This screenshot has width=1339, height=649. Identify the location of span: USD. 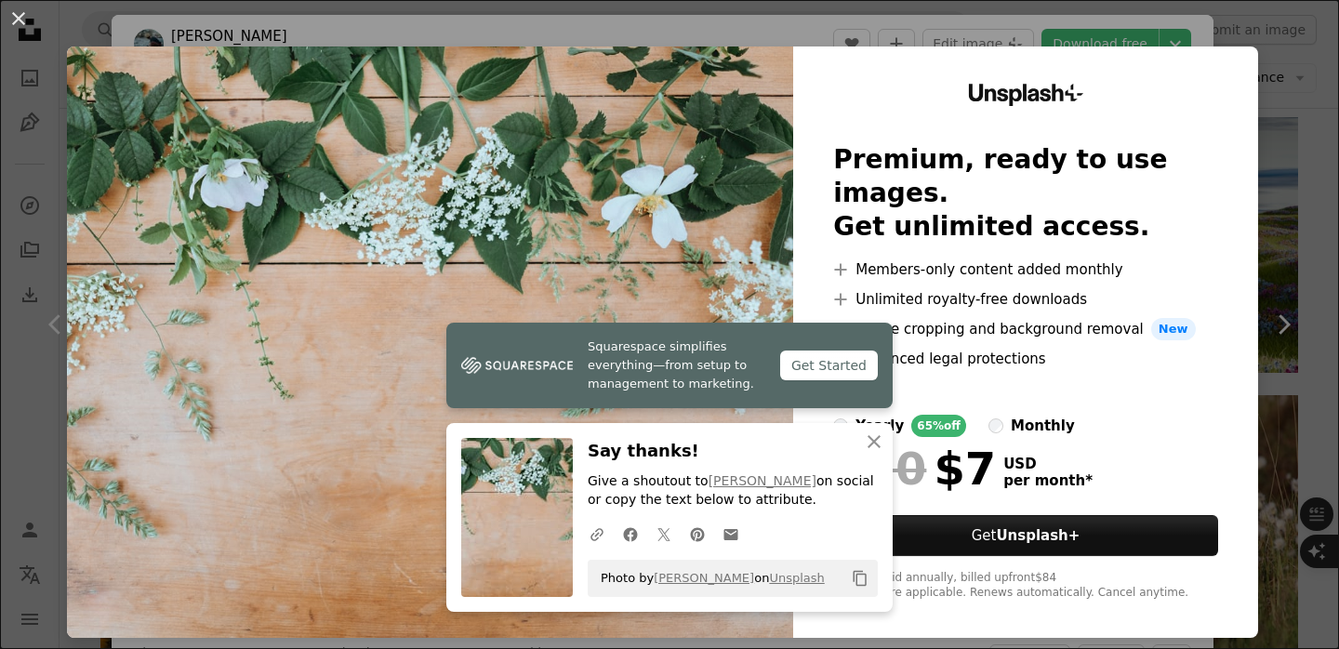
(1048, 464).